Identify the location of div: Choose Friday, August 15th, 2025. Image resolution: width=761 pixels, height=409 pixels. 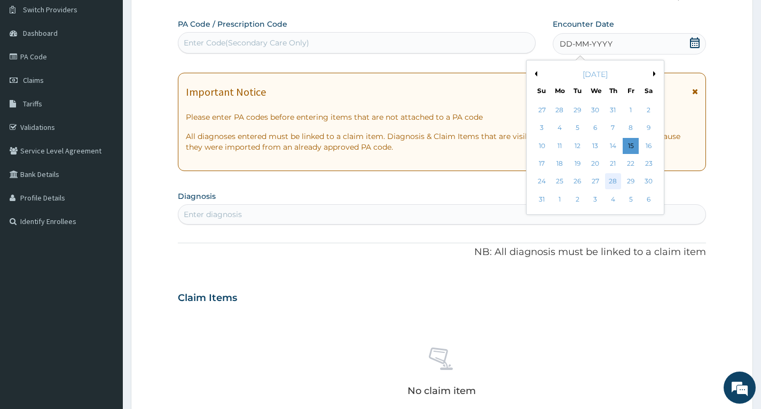
(631, 146).